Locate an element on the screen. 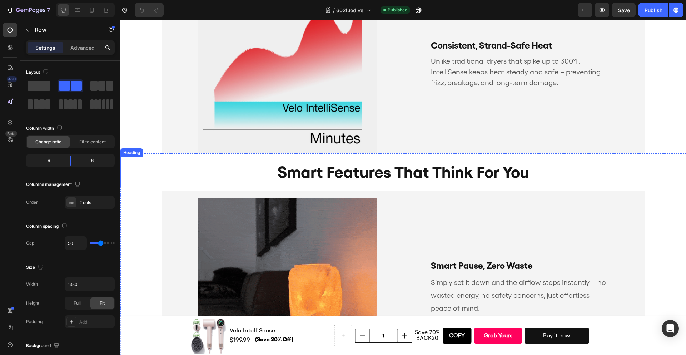  p: 7 is located at coordinates (48, 10).